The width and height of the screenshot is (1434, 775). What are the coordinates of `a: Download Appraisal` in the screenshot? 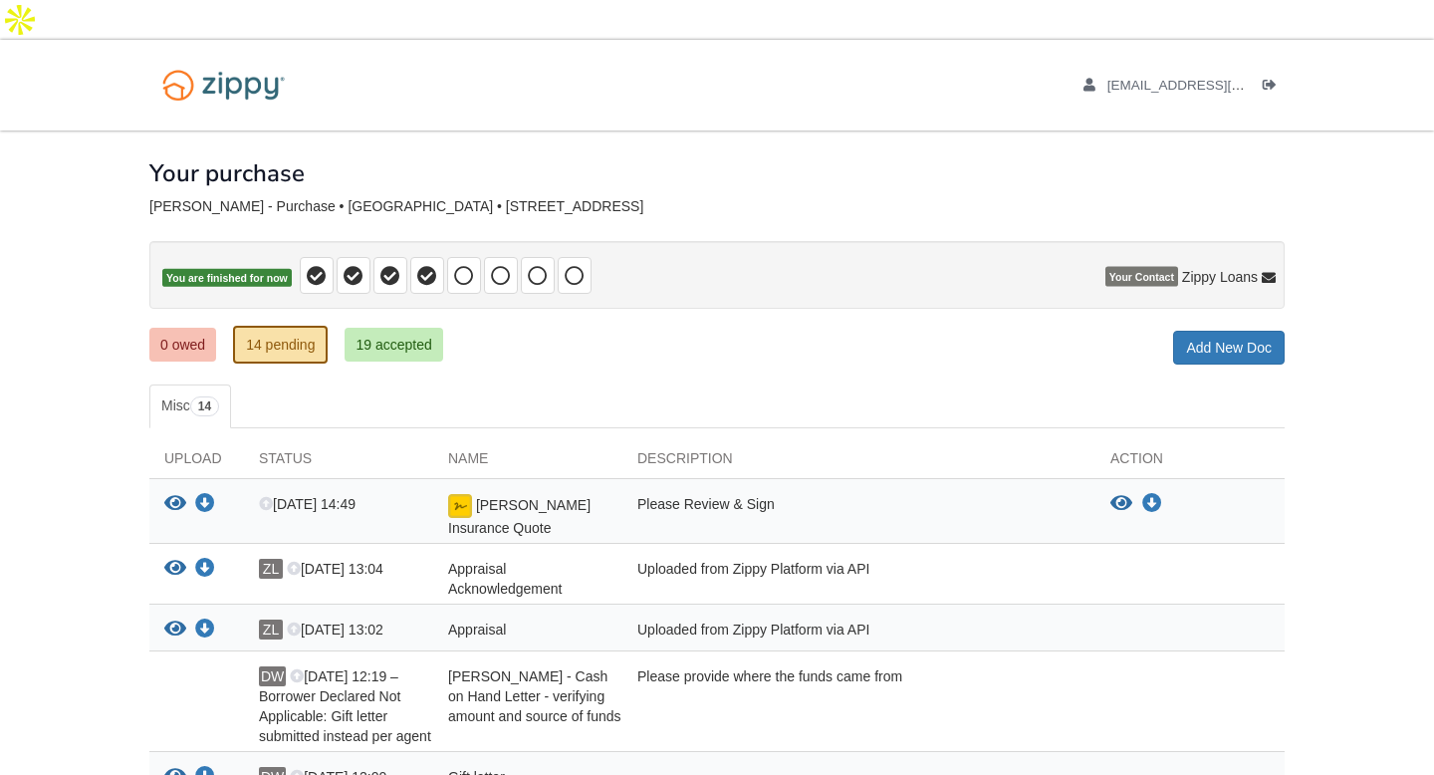 It's located at (205, 630).